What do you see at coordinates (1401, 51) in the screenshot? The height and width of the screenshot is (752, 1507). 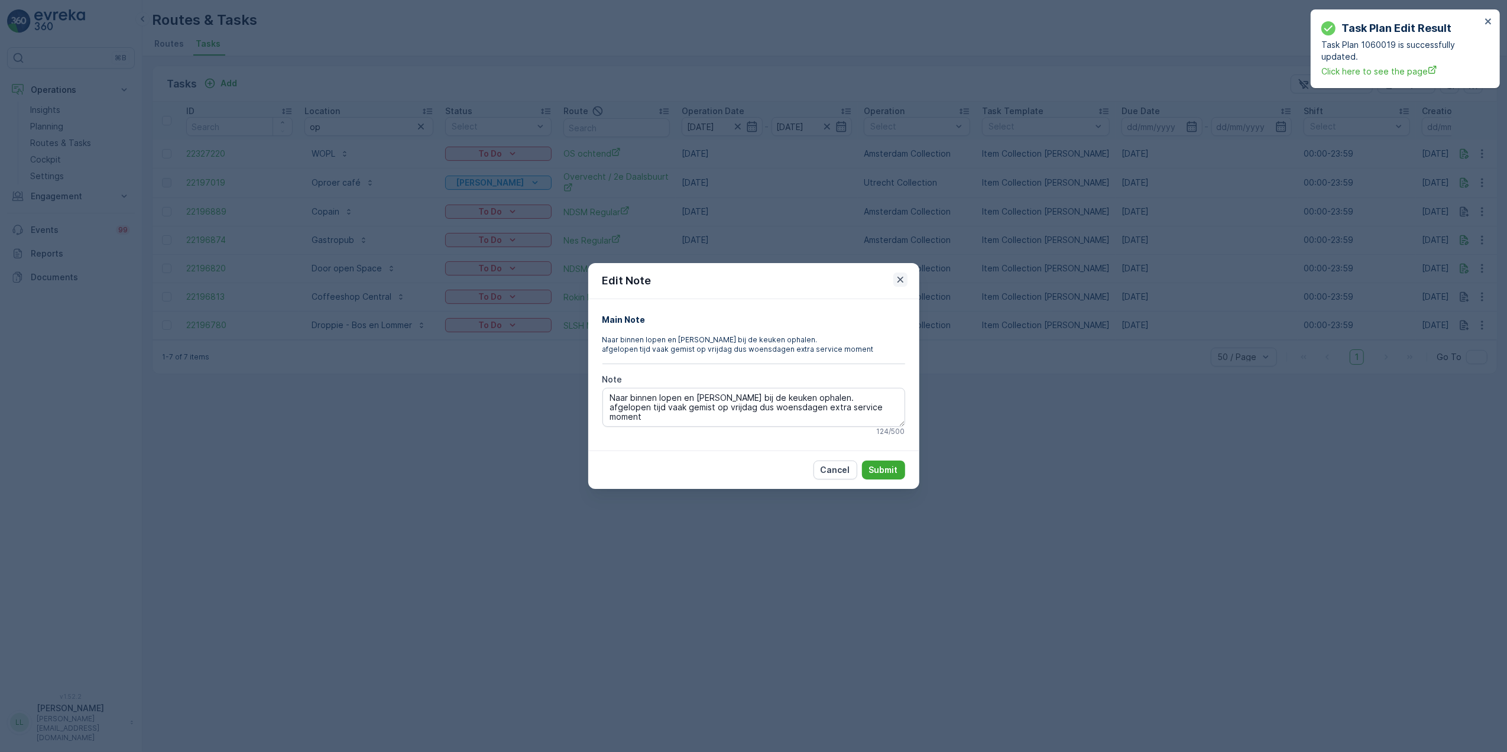 I see `p: Task Plan 1060019 is successfully updated.` at bounding box center [1401, 51].